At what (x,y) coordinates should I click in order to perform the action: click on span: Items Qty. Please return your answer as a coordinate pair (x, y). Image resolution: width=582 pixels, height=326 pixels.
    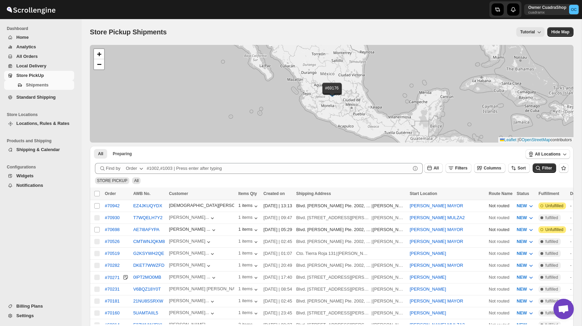
    Looking at the image, I should click on (247, 194).